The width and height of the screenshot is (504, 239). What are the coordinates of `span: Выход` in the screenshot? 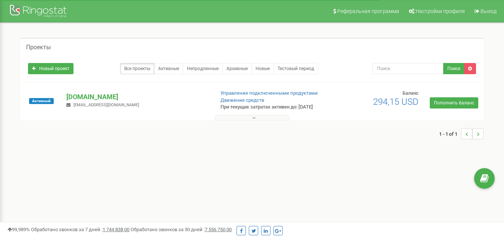 It's located at (488, 11).